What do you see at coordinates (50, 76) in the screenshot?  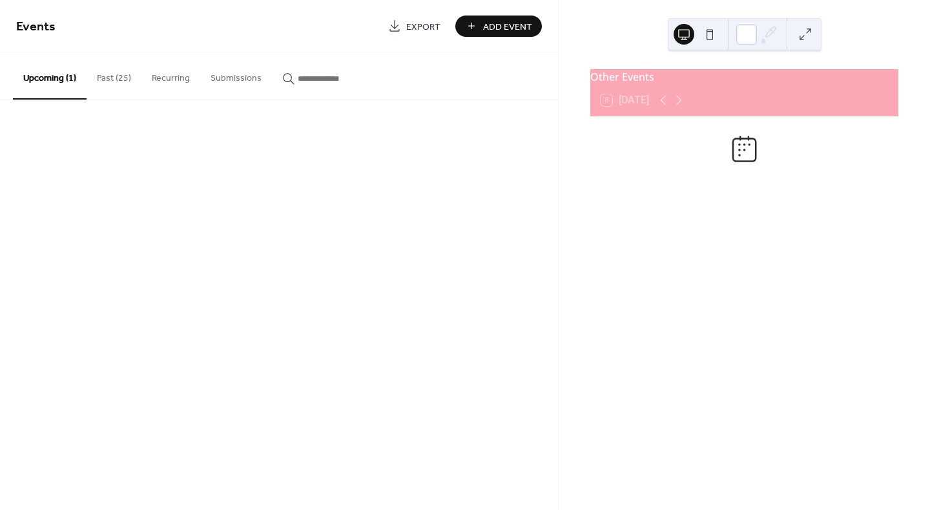 I see `button: Upcoming (1)` at bounding box center [50, 76].